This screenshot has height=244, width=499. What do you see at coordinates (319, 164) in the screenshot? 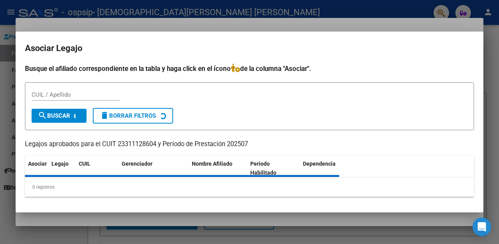
I see `span: Dependencia` at bounding box center [319, 164].